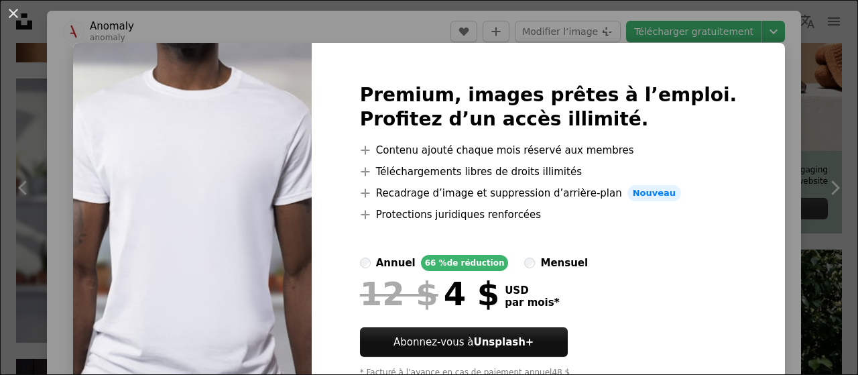 This screenshot has height=375, width=858. What do you see at coordinates (564, 263) in the screenshot?
I see `div: mensuel` at bounding box center [564, 263].